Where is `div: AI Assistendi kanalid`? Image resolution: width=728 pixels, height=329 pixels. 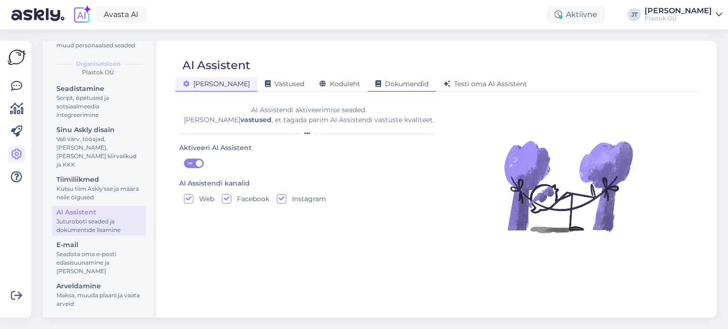
div: AI Assistendi kanalid is located at coordinates (214, 184).